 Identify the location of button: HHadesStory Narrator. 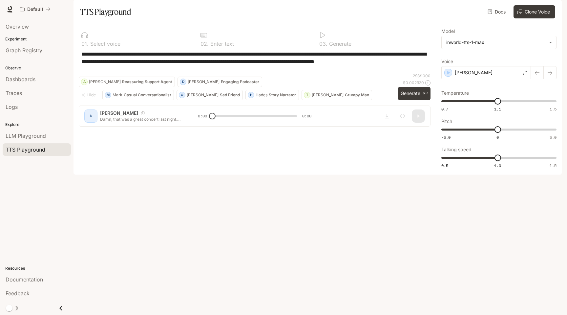
(272, 95).